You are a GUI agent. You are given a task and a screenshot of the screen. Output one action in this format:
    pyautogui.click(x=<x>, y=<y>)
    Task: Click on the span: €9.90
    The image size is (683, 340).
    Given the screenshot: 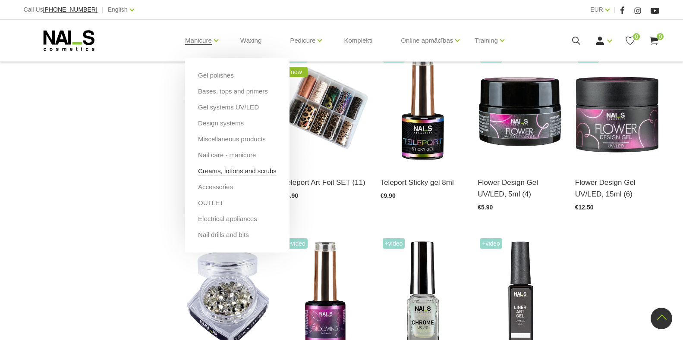 What is the action you would take?
    pyautogui.click(x=388, y=196)
    